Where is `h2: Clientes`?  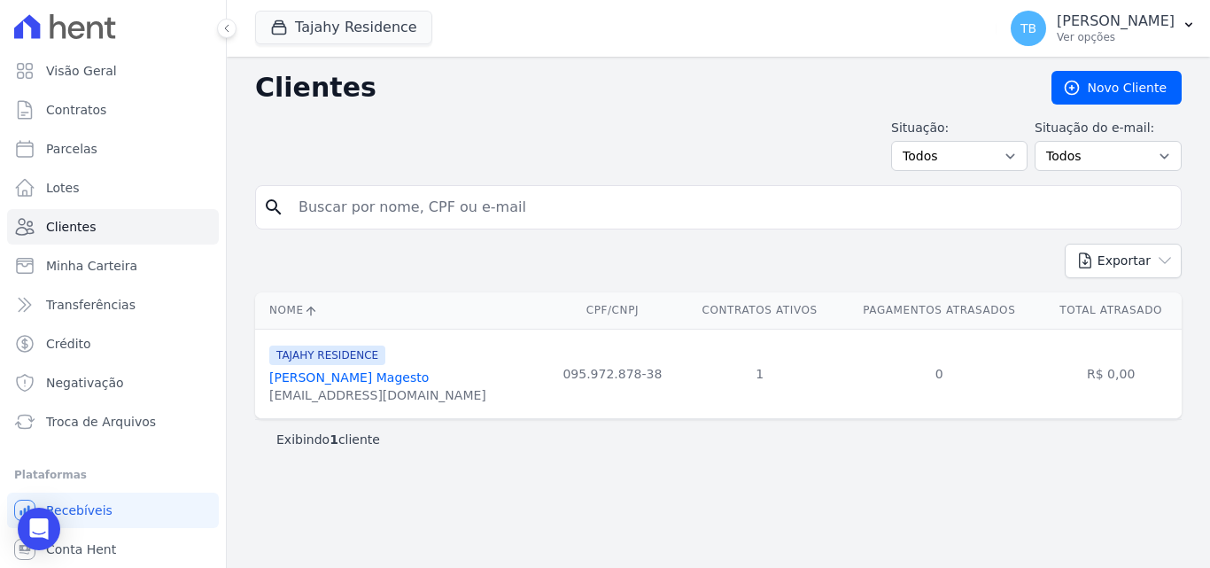
h2: Clientes is located at coordinates (639, 88).